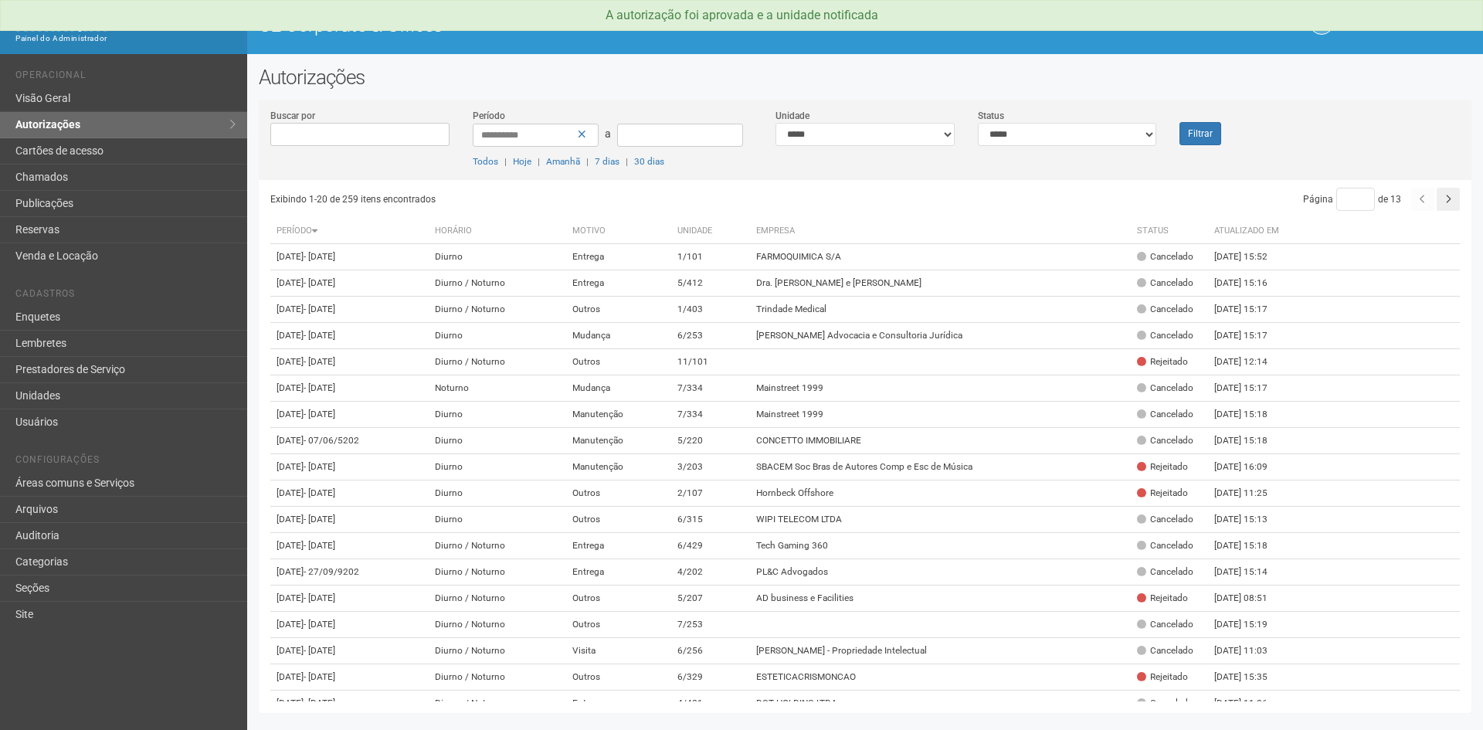  What do you see at coordinates (940, 467) in the screenshot?
I see `td: SBACEM Soc Bras de Autores Comp e Esc de Música` at bounding box center [940, 467].